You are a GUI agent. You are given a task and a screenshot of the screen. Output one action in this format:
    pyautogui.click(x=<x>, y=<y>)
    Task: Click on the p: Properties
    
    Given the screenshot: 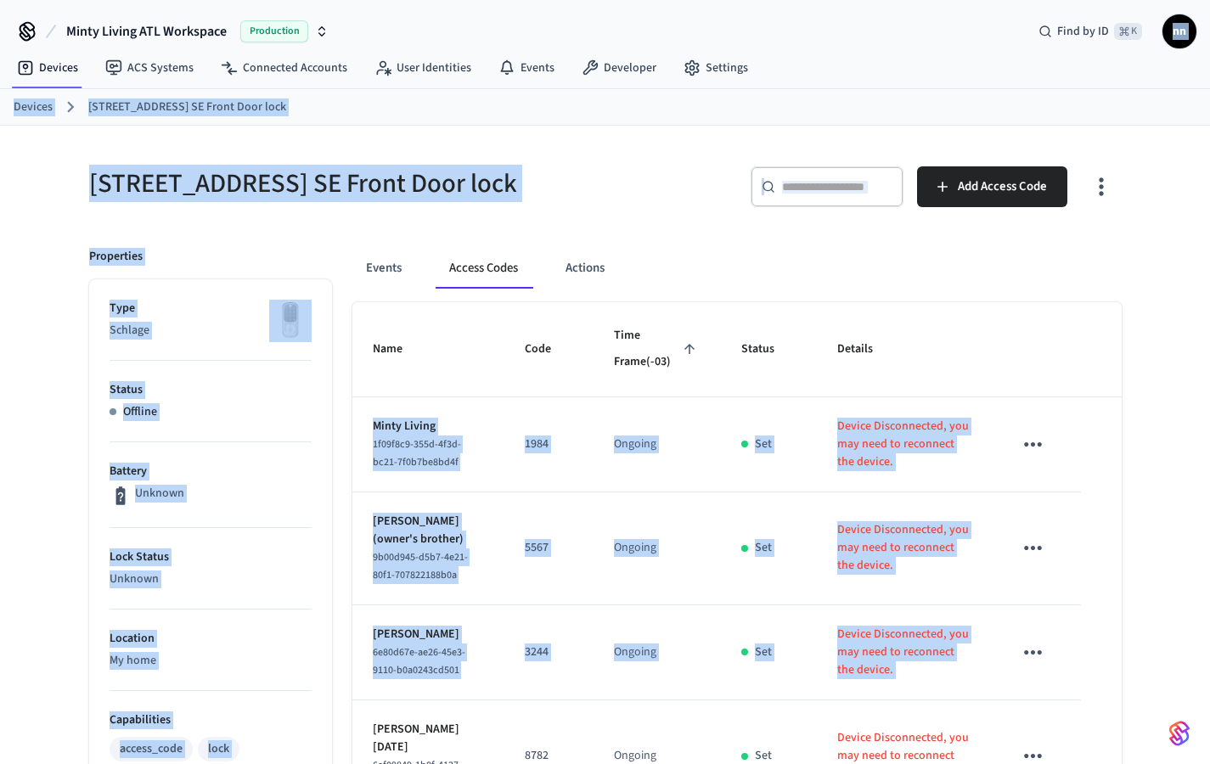 What is the action you would take?
    pyautogui.click(x=116, y=257)
    